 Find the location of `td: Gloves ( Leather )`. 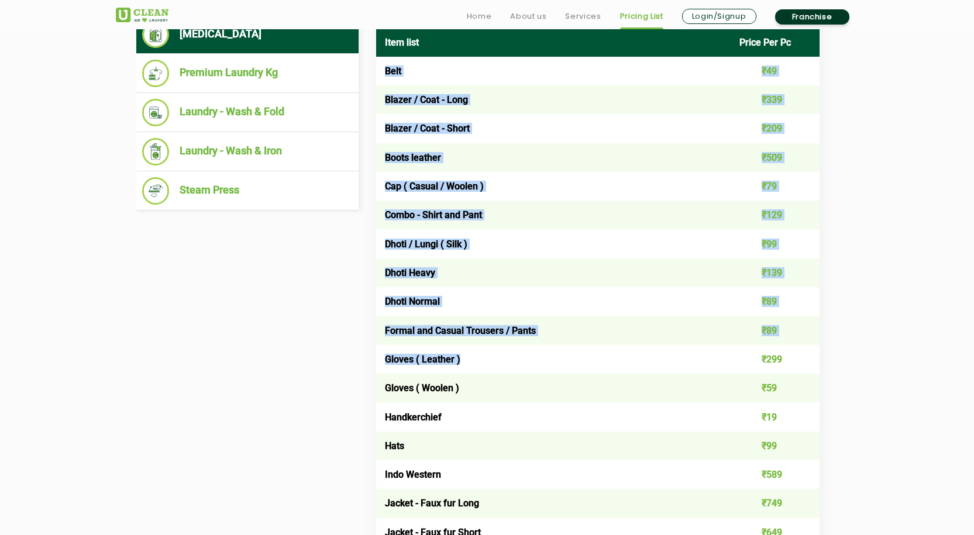

td: Gloves ( Leather ) is located at coordinates (554, 359).